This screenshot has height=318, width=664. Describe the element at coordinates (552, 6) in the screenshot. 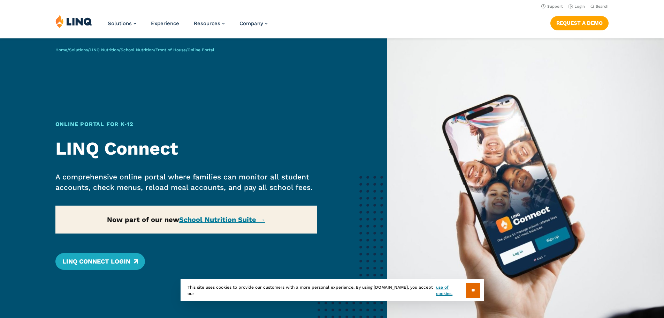

I see `a: Support` at that location.